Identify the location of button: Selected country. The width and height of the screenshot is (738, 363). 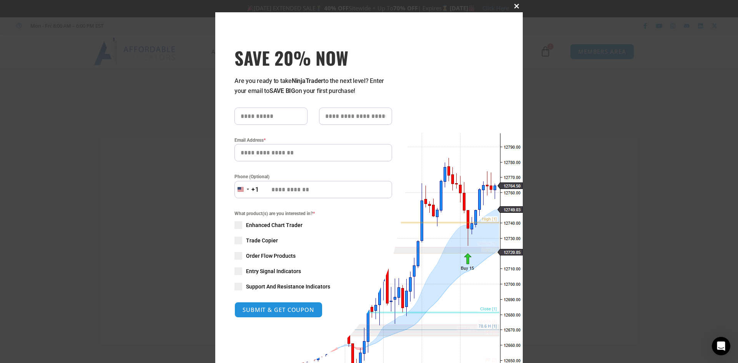
(247, 189).